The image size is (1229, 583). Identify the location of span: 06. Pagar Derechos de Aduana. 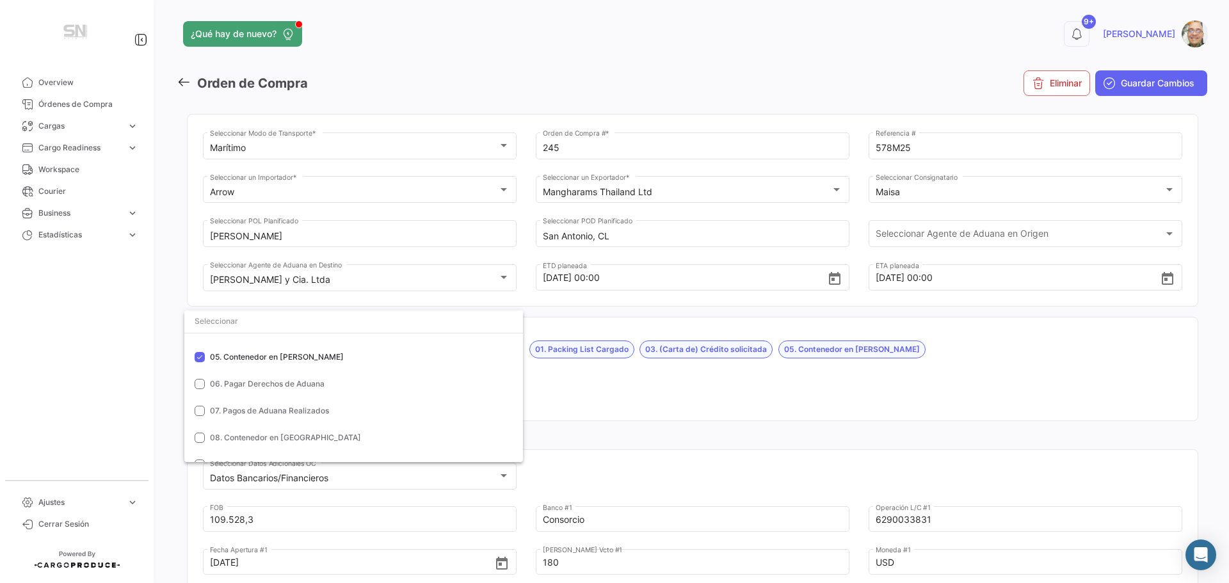
(267, 384).